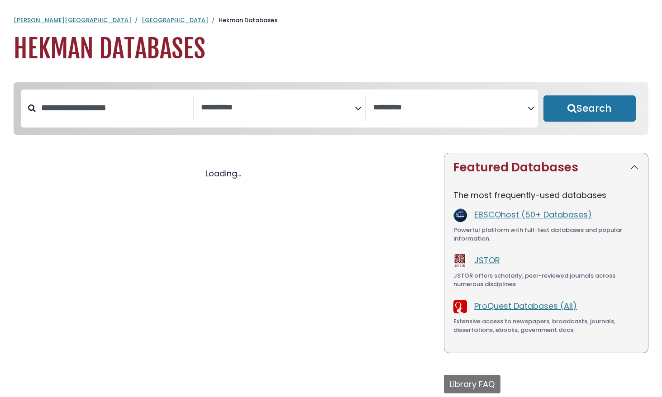 The height and width of the screenshot is (397, 662). Describe the element at coordinates (546, 234) in the screenshot. I see `div: Powerful platform with full-text databases and popular information.` at that location.